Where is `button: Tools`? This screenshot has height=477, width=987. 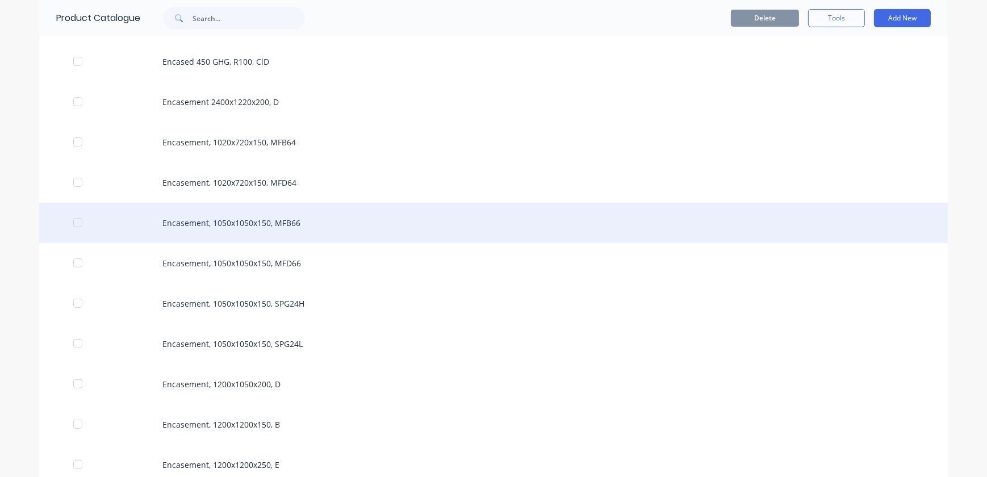
button: Tools is located at coordinates (837, 18).